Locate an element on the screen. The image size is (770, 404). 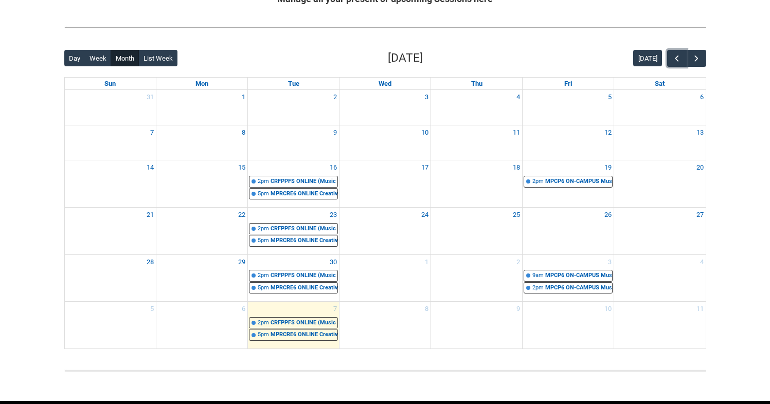
td: Go to October 1, 2025 is located at coordinates (385, 278).